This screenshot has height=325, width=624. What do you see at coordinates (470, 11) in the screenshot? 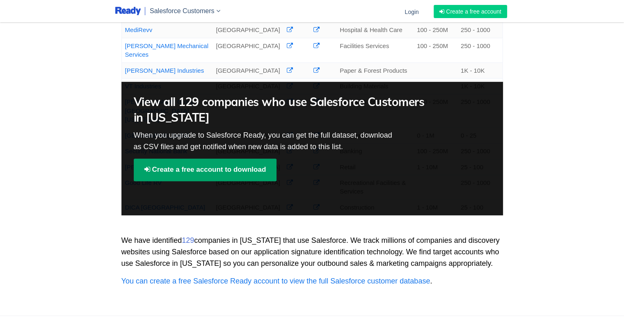
I see `a: Create a free account` at bounding box center [470, 11].